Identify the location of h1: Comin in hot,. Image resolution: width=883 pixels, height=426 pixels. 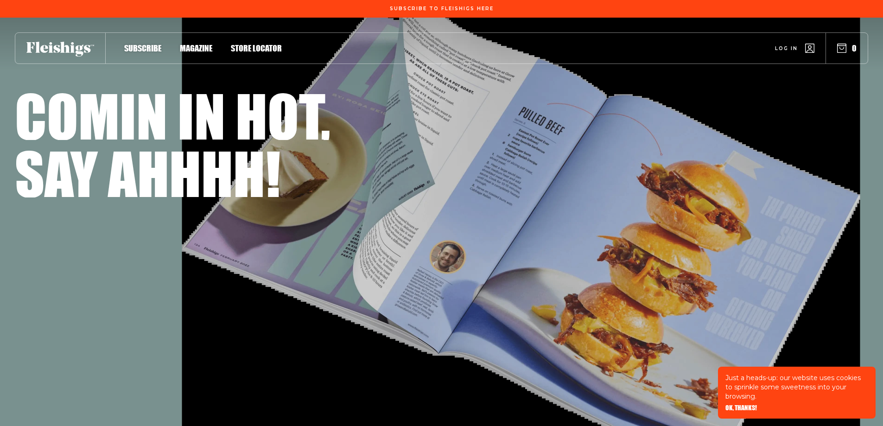
(173, 115).